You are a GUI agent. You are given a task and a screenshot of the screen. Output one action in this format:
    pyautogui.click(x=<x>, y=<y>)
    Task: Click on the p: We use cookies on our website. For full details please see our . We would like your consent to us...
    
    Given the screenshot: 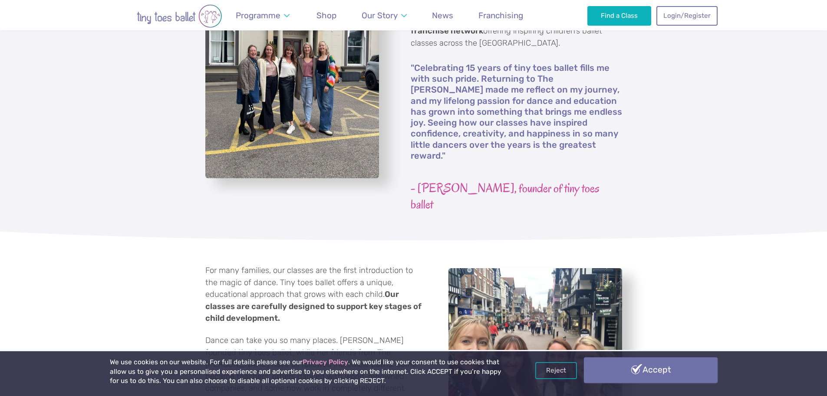 What is the action you would take?
    pyautogui.click(x=308, y=371)
    